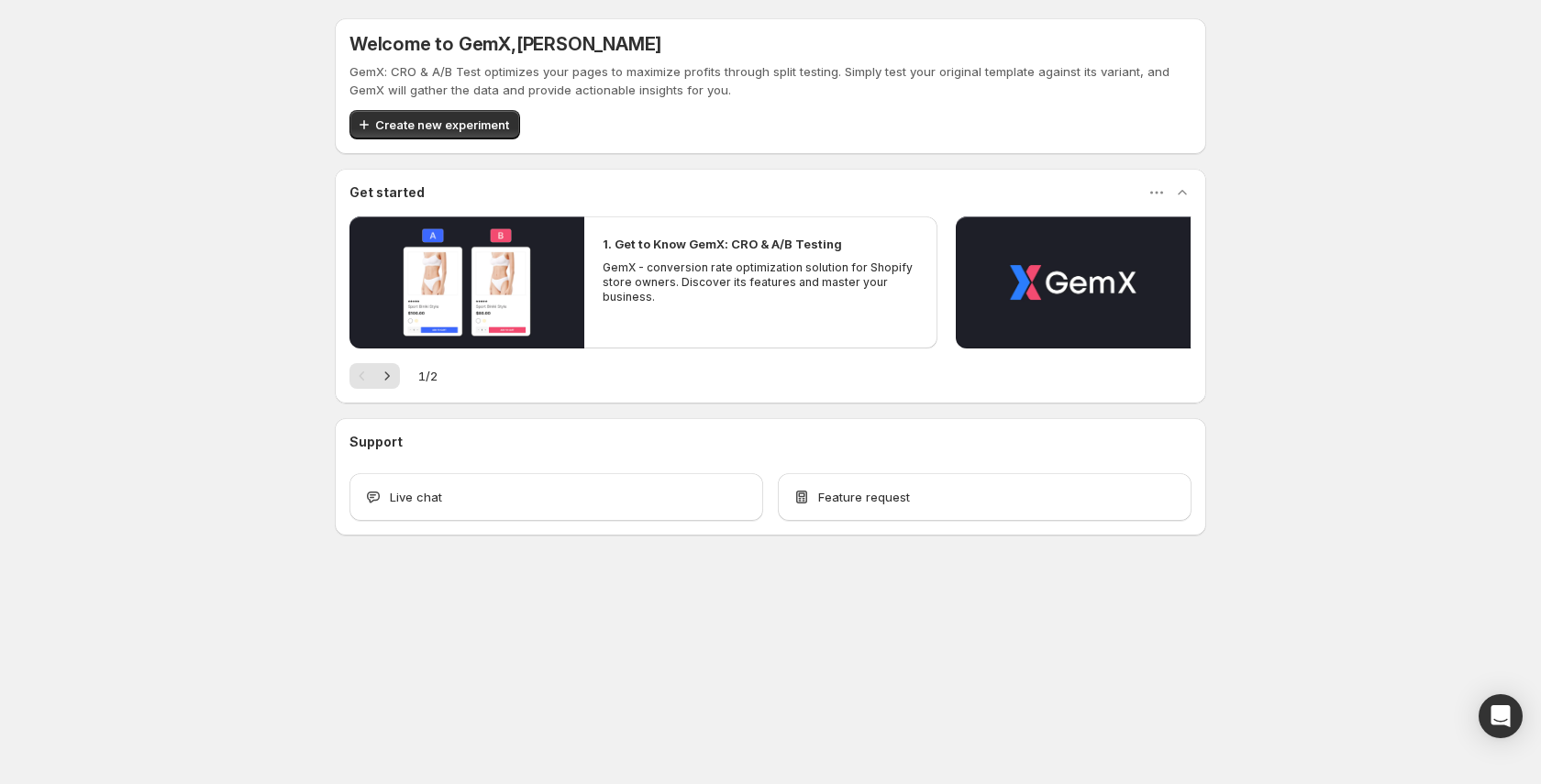 Image resolution: width=1541 pixels, height=784 pixels. Describe the element at coordinates (1501, 716) in the screenshot. I see `div: Open Intercom Messenger` at that location.